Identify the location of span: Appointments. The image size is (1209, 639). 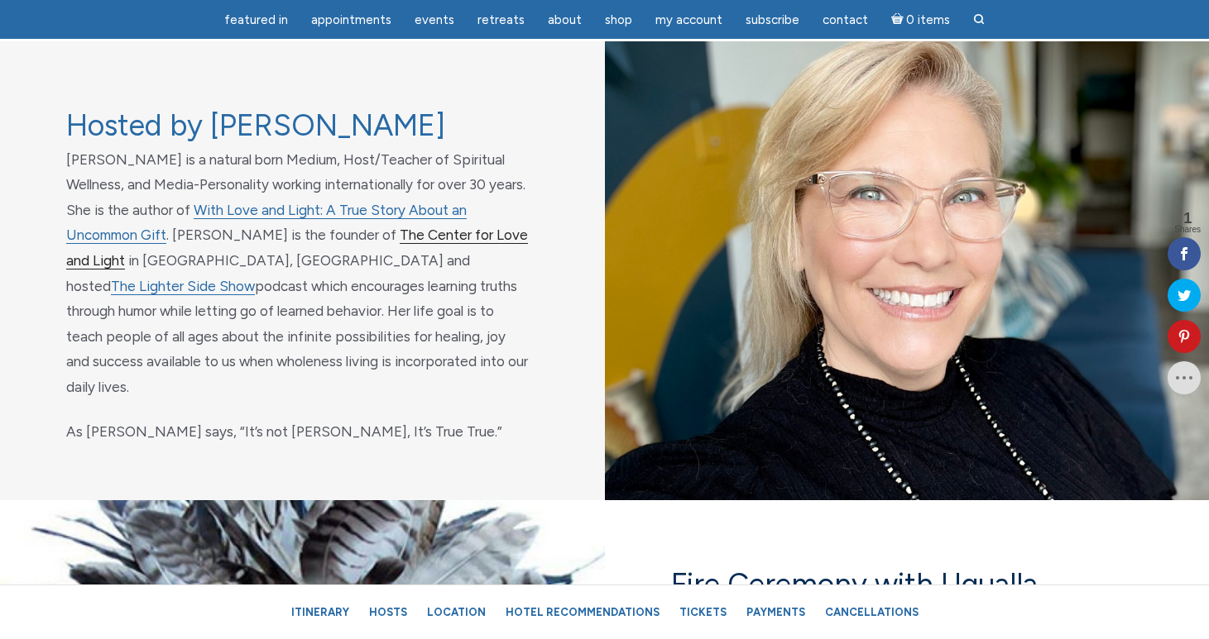
(351, 20).